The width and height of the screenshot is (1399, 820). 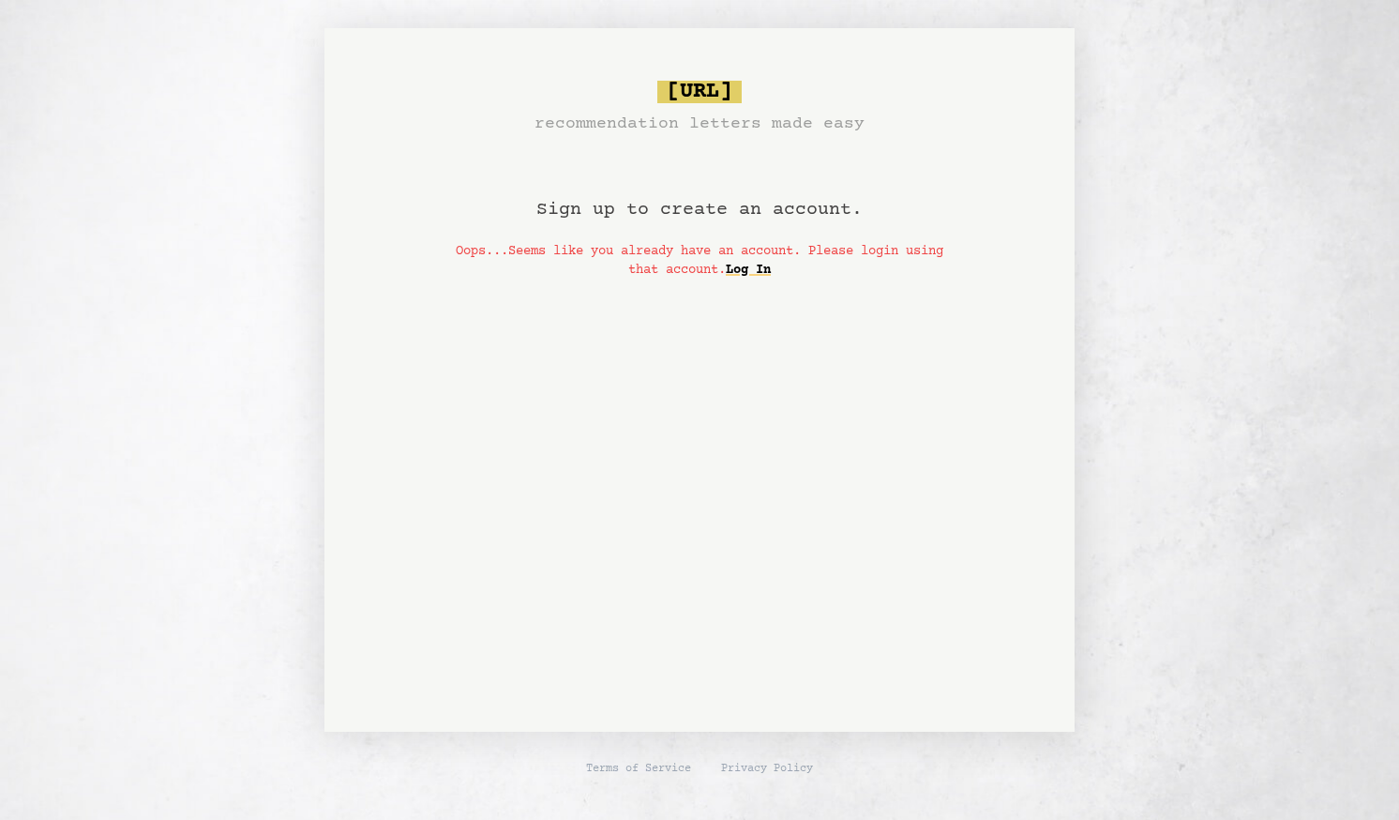 What do you see at coordinates (748, 270) in the screenshot?
I see `a: Log In` at bounding box center [748, 270].